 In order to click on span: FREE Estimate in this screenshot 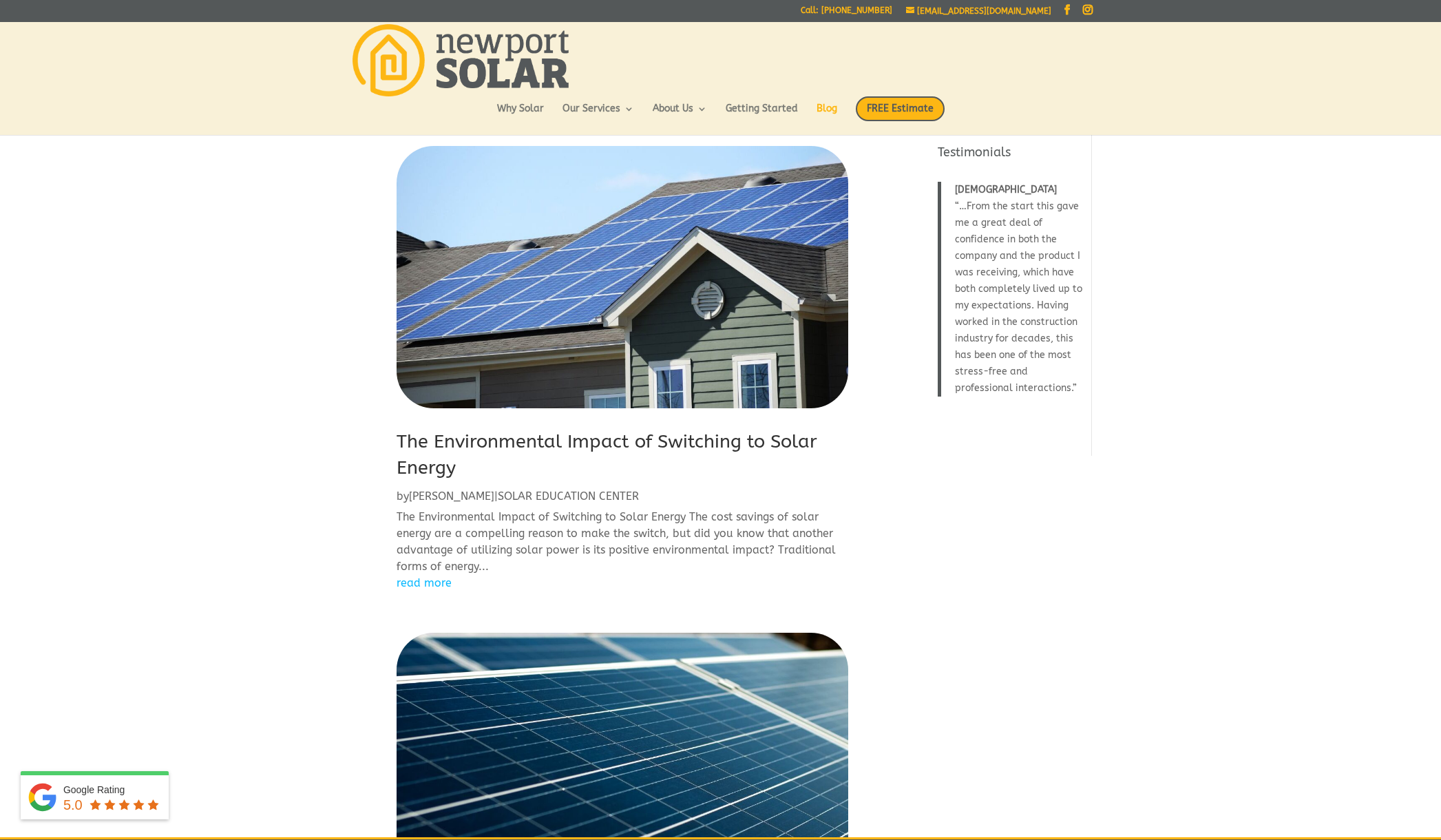, I will do `click(900, 109)`.